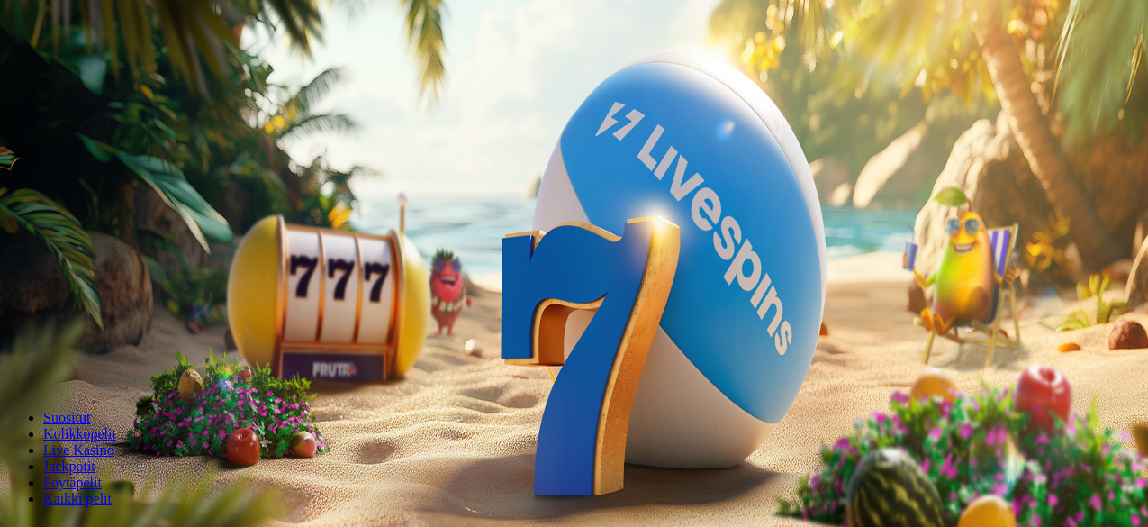  What do you see at coordinates (67, 417) in the screenshot?
I see `span: Suositut` at bounding box center [67, 417].